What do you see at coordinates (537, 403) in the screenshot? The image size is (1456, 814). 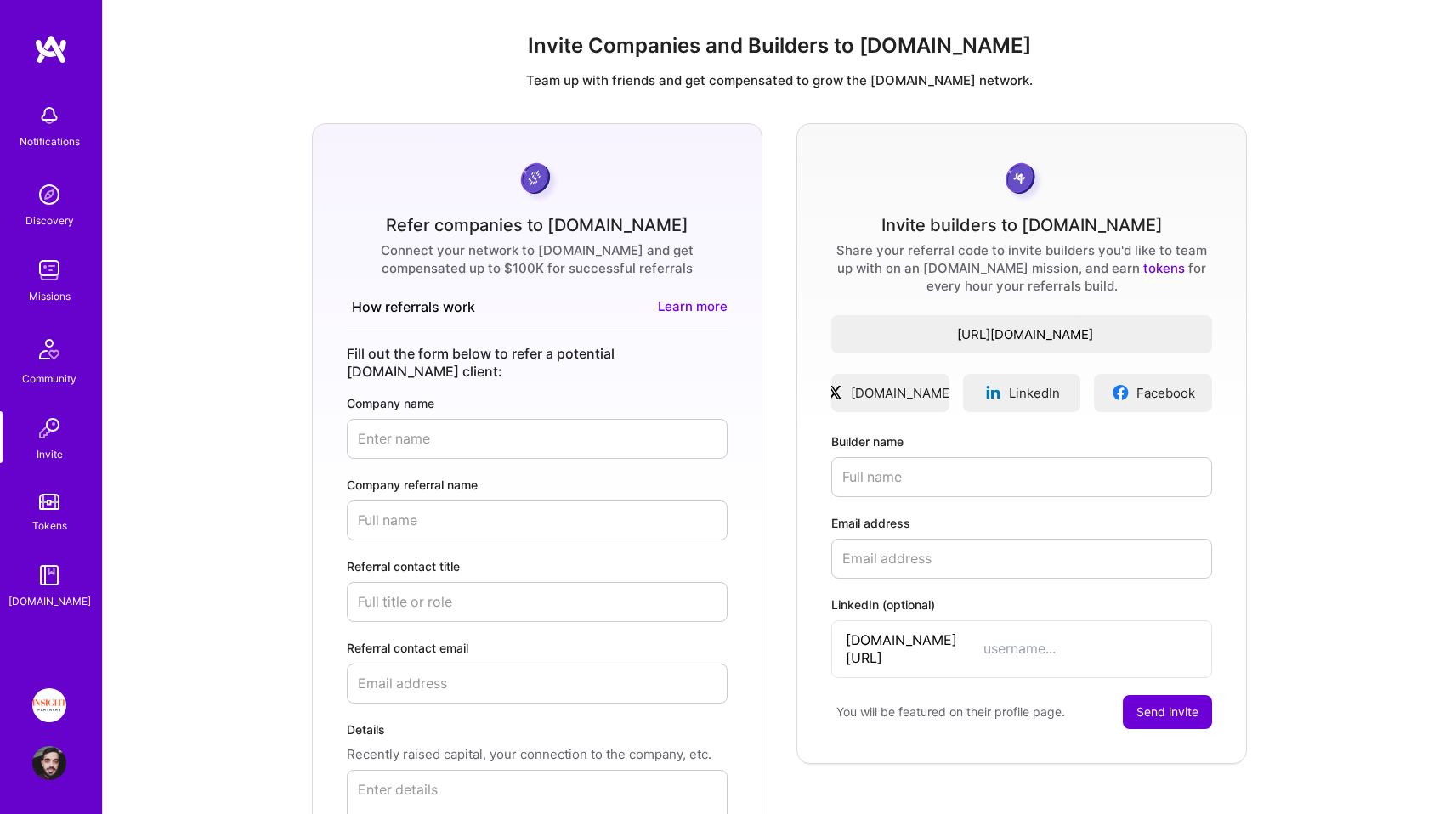 I see `label: Company name` at bounding box center [537, 403].